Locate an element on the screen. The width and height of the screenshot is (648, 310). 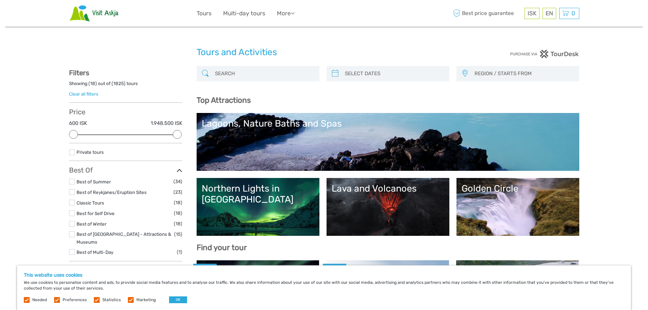
a: Multi-day tours is located at coordinates (244, 13).